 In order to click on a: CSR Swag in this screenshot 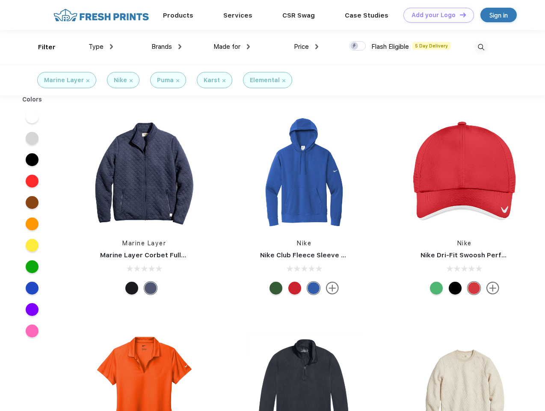, I will do `click(298, 15)`.